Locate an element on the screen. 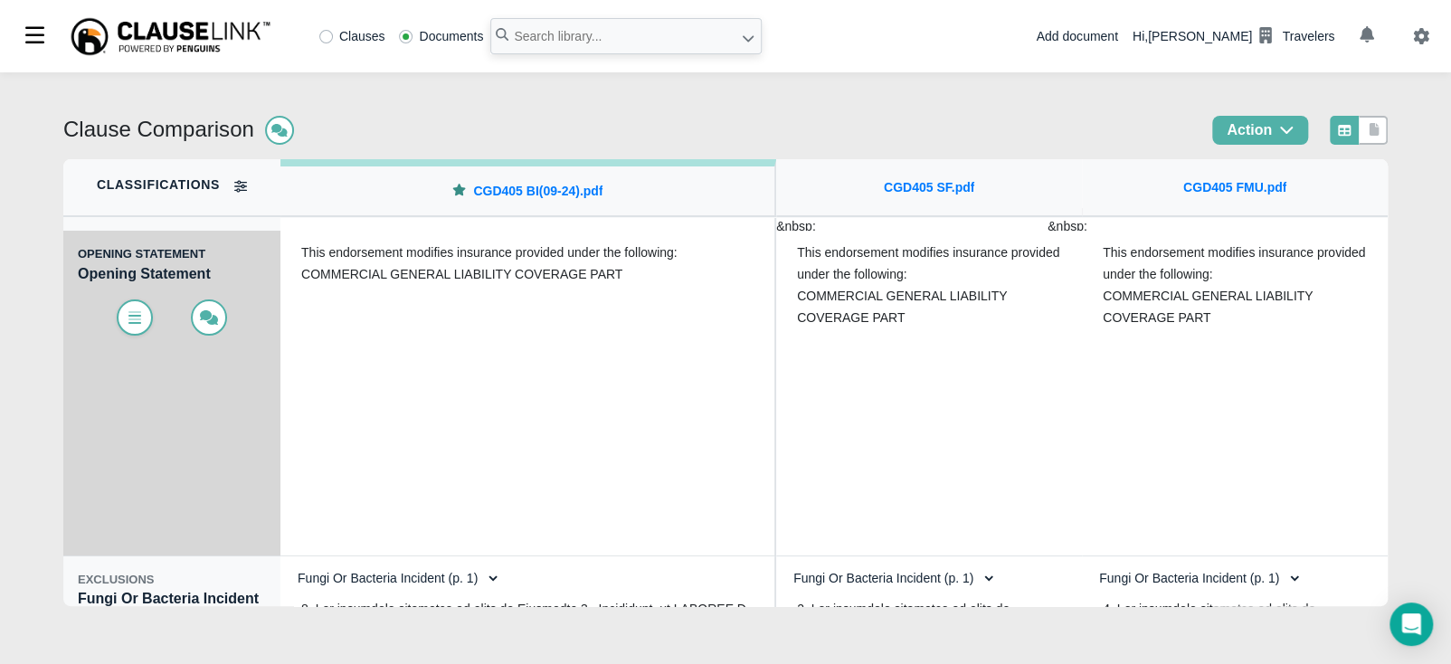 The image size is (1451, 664). span: Action is located at coordinates (1249, 129).